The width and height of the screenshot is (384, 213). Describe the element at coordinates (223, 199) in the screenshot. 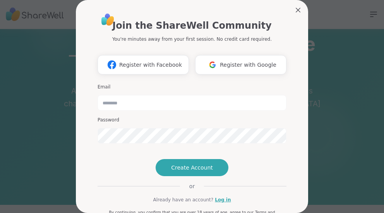

I see `a: Log in` at that location.